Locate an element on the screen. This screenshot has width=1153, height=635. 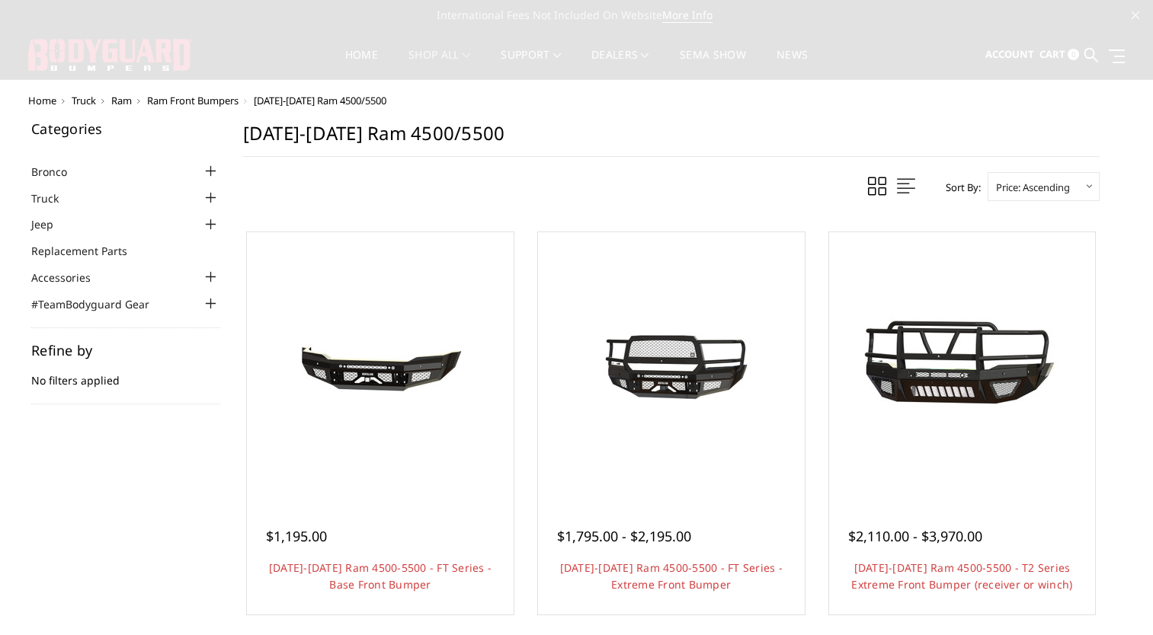
a: SEMA Show is located at coordinates (712, 64).